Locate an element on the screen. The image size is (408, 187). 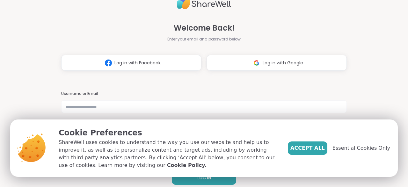
a: Cookie Policy. is located at coordinates (187, 166).